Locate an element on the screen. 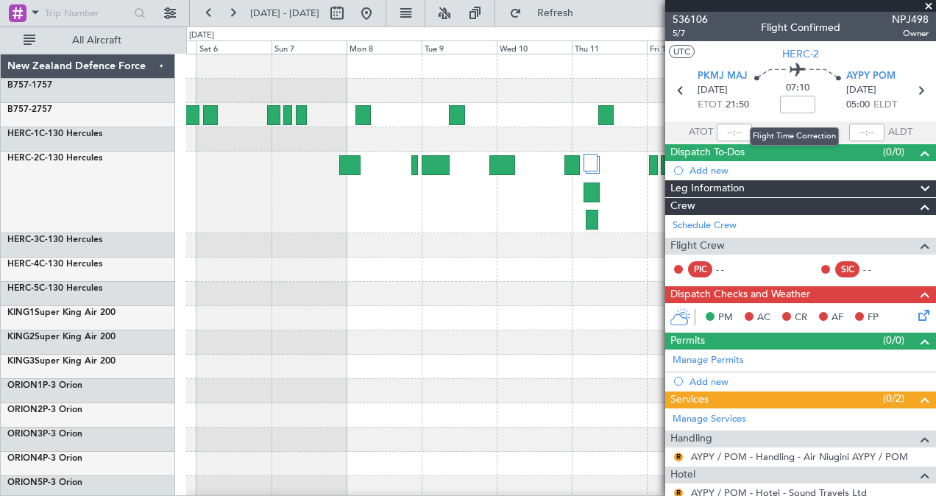 This screenshot has height=496, width=936. span: ORION4 is located at coordinates (25, 458).